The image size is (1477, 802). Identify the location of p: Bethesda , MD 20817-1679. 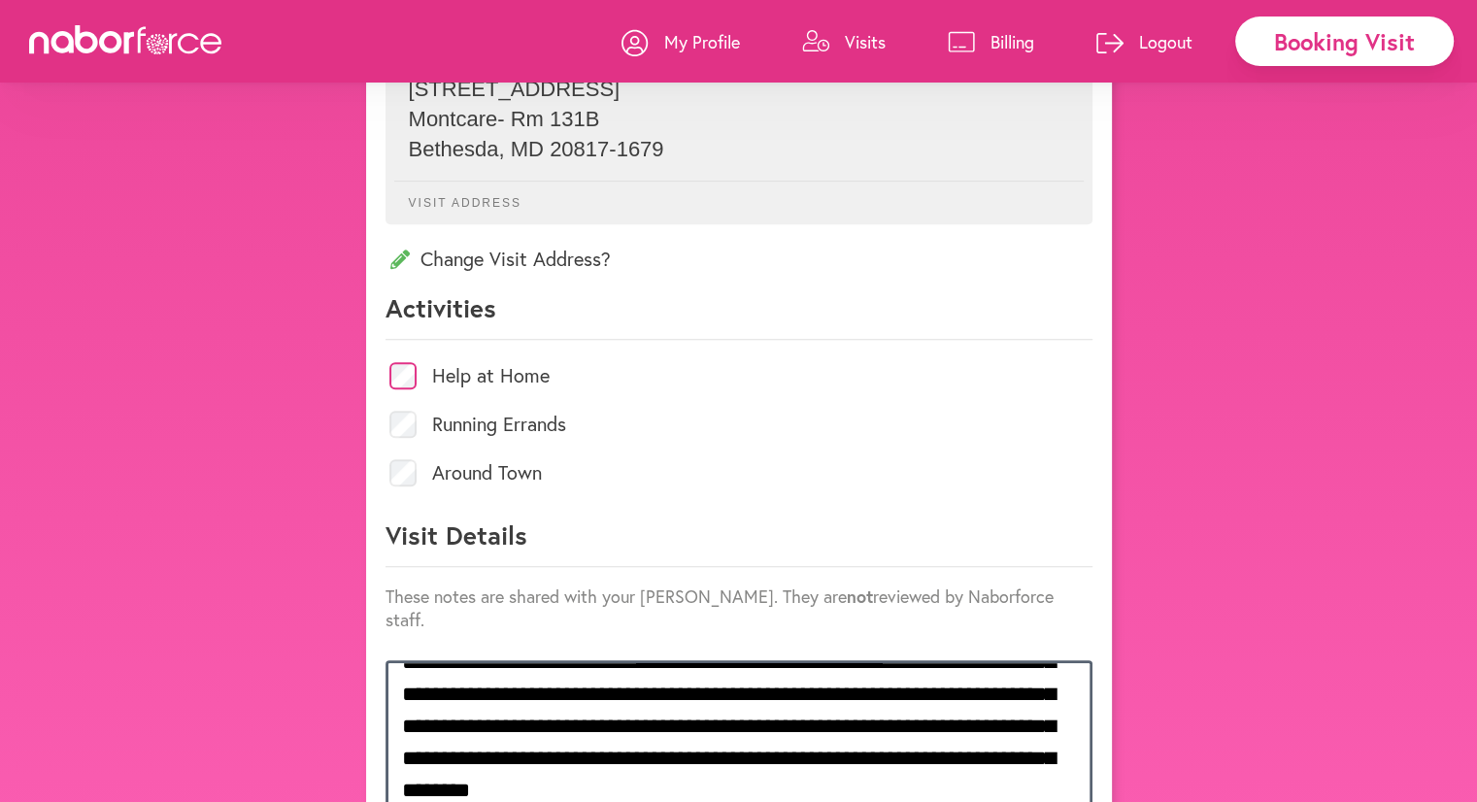
(739, 150).